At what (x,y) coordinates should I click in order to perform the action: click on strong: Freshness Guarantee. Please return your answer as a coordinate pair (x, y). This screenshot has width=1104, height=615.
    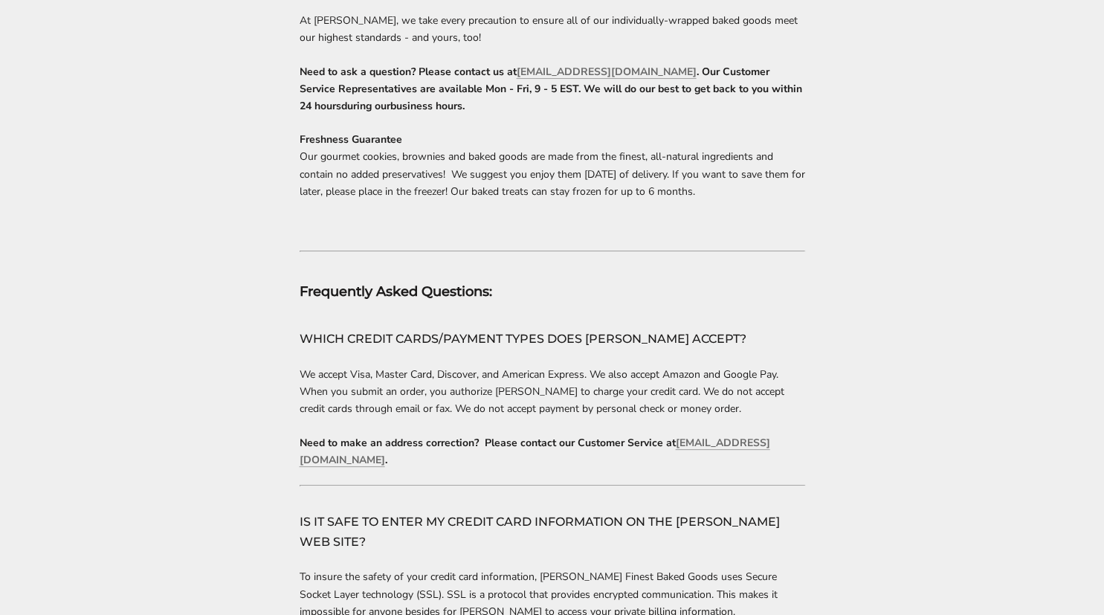
    Looking at the image, I should click on (351, 139).